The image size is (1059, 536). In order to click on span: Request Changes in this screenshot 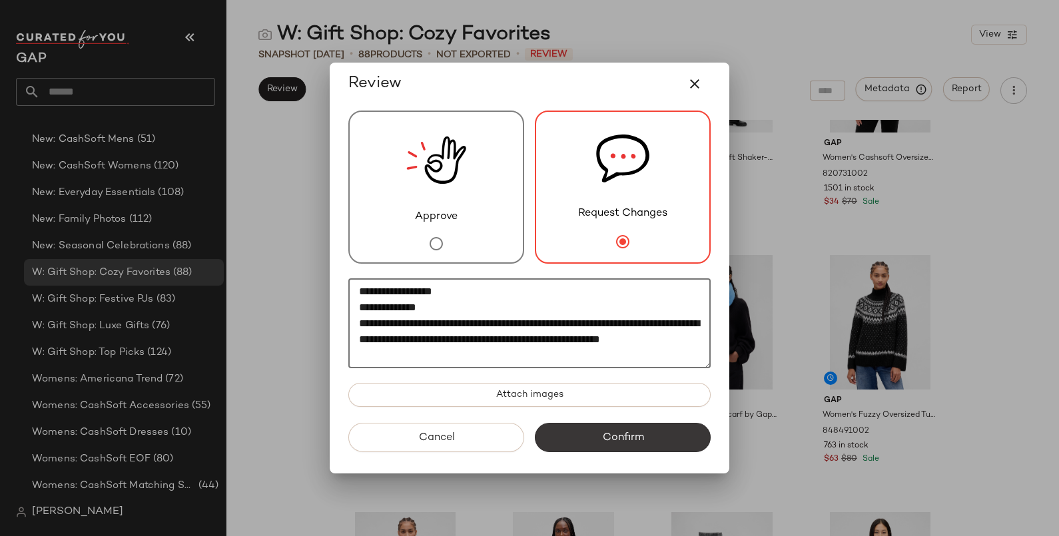, I will do `click(622, 214)`.